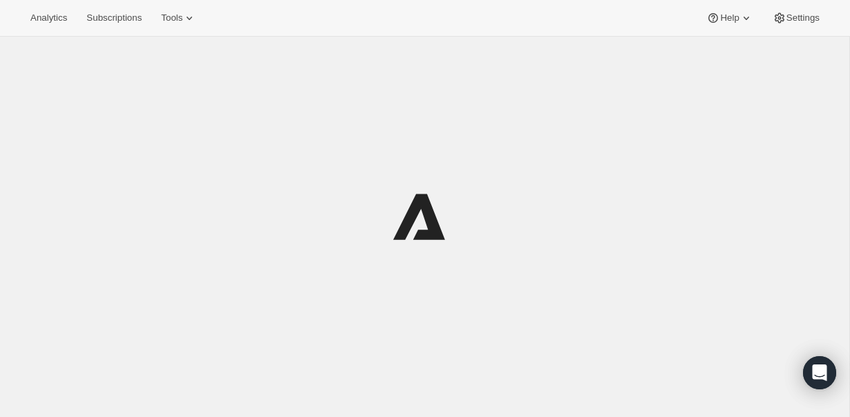  I want to click on span: Settings, so click(803, 18).